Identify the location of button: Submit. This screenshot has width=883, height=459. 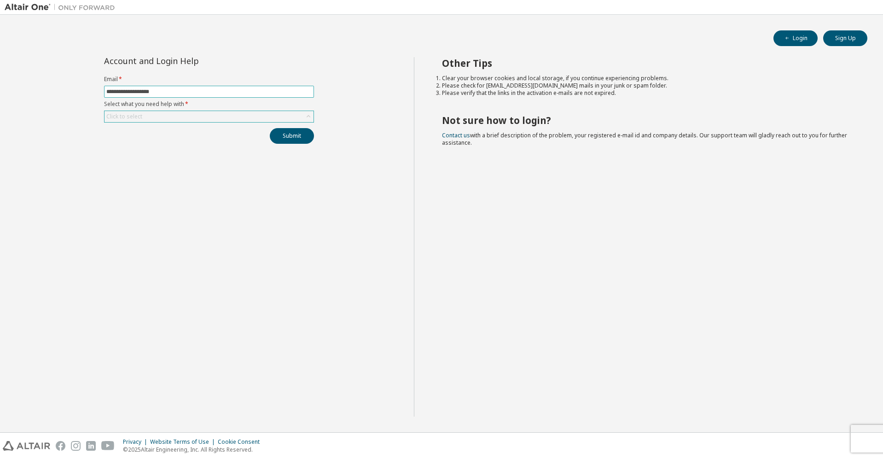
(292, 136).